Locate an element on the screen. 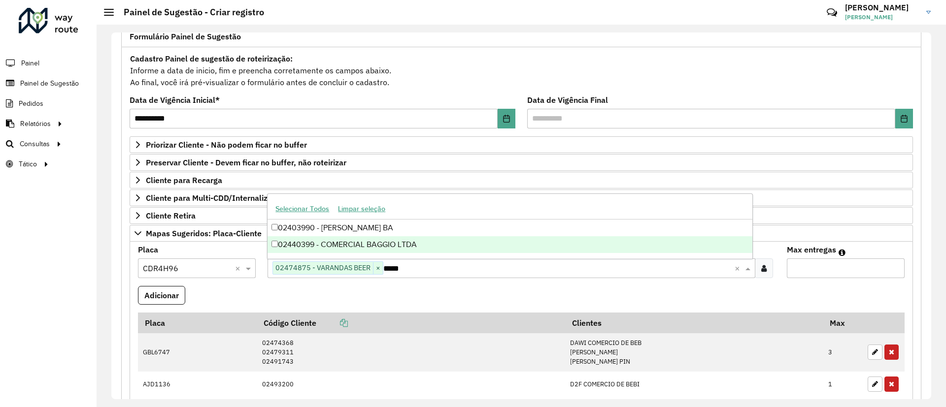 The height and width of the screenshot is (407, 946). span: Formulário Painel de Sugestão is located at coordinates (185, 36).